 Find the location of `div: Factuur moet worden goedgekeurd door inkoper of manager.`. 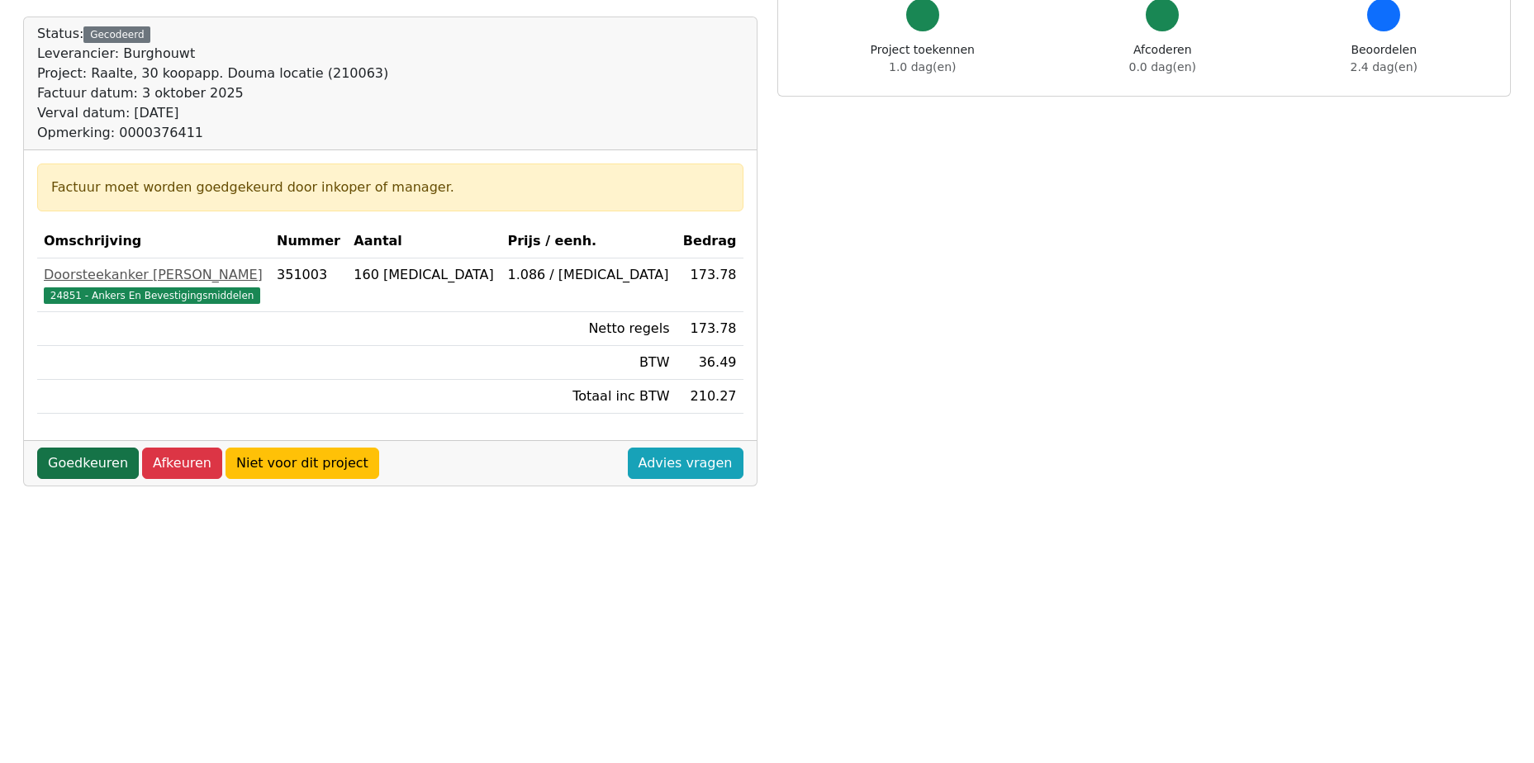

div: Factuur moet worden goedgekeurd door inkoper of manager. is located at coordinates (390, 187).